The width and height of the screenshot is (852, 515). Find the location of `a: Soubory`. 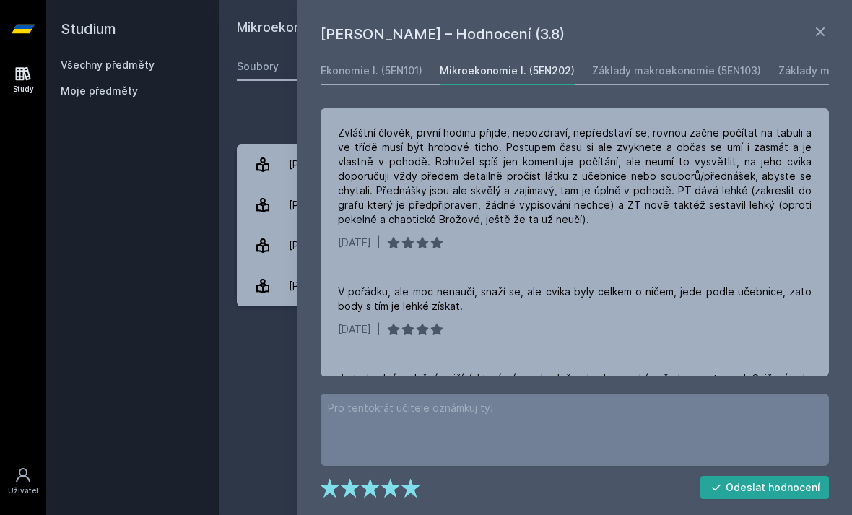

a: Soubory is located at coordinates (258, 66).